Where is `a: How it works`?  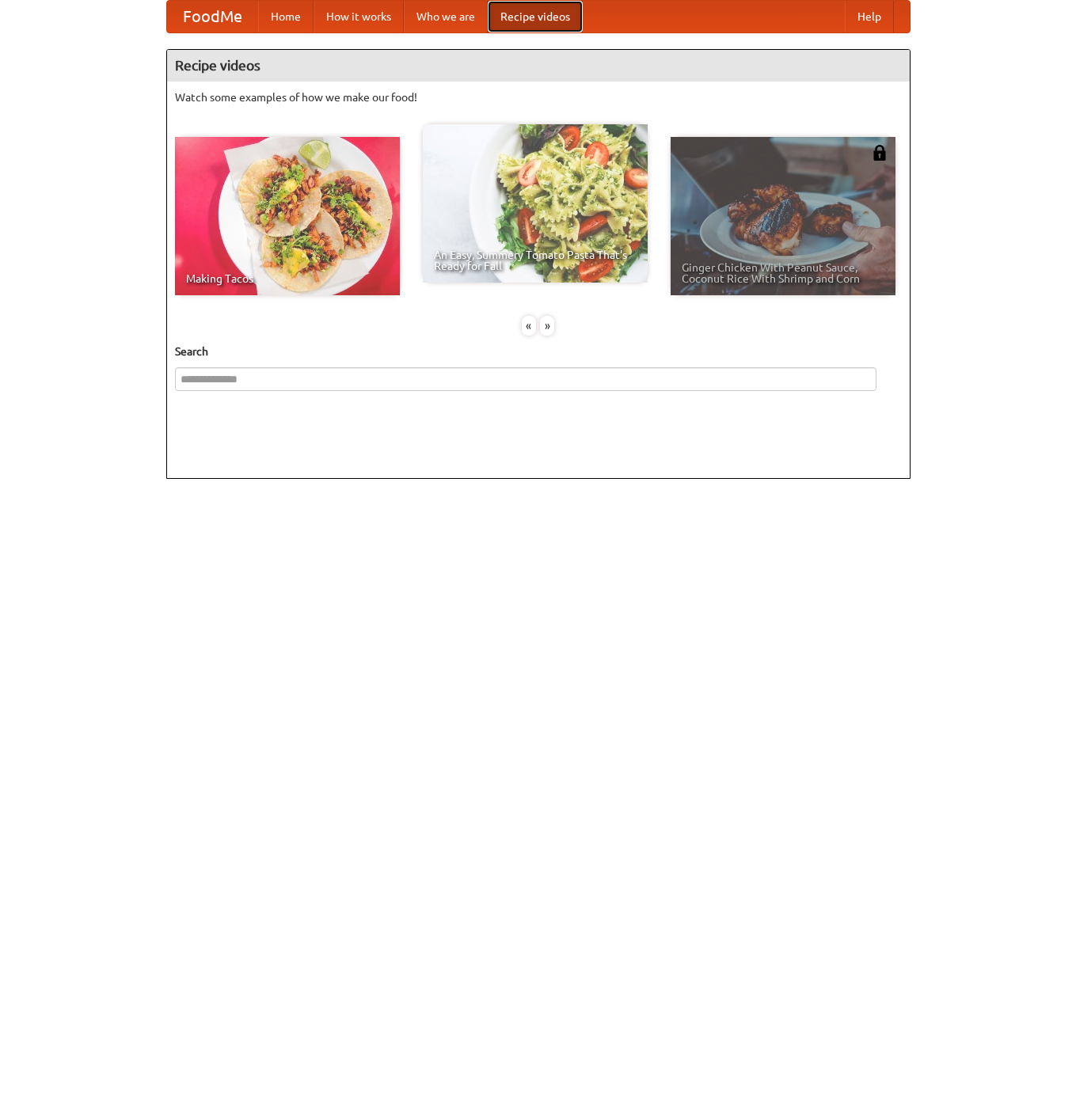 a: How it works is located at coordinates (358, 17).